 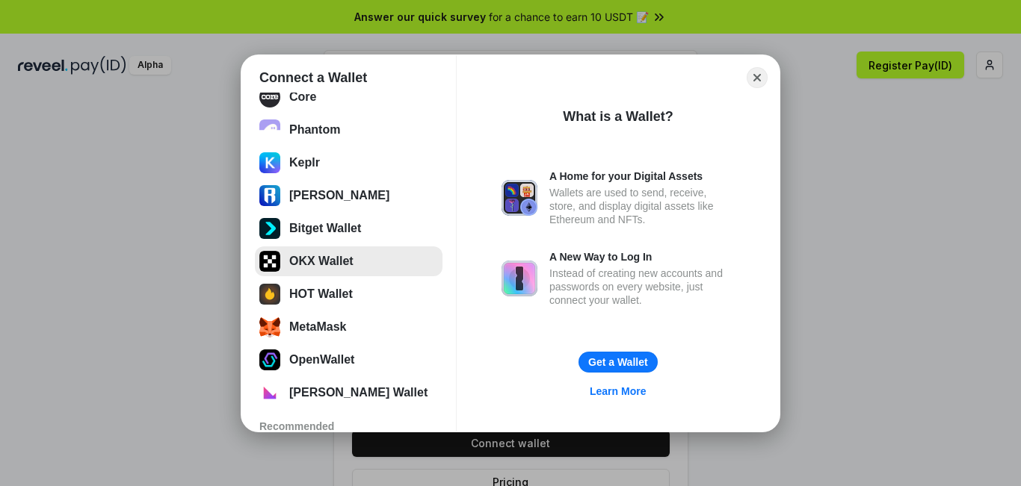 What do you see at coordinates (757, 78) in the screenshot?
I see `button: Close` at bounding box center [757, 78].